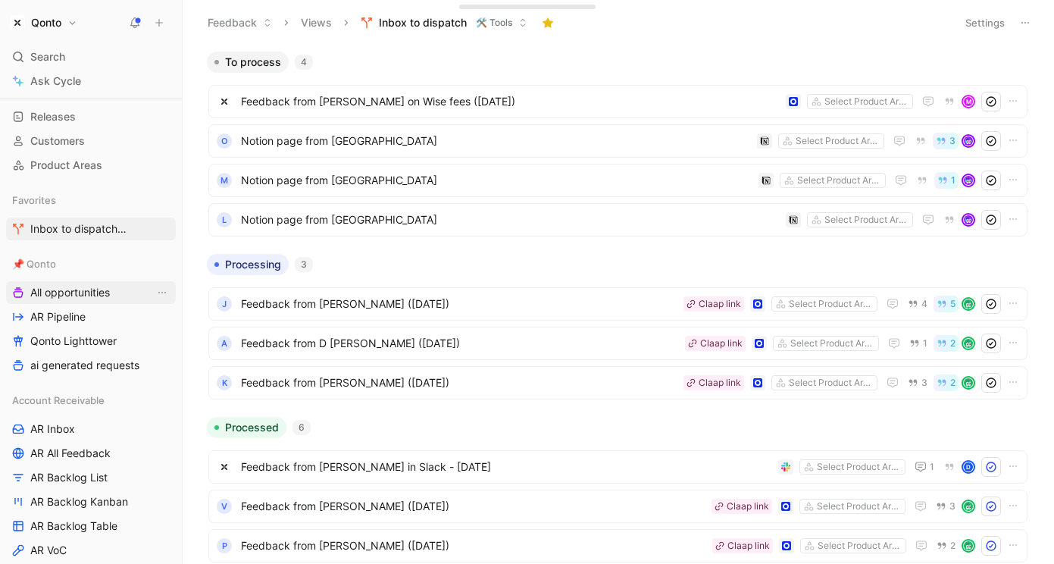  I want to click on div: O, so click(224, 141).